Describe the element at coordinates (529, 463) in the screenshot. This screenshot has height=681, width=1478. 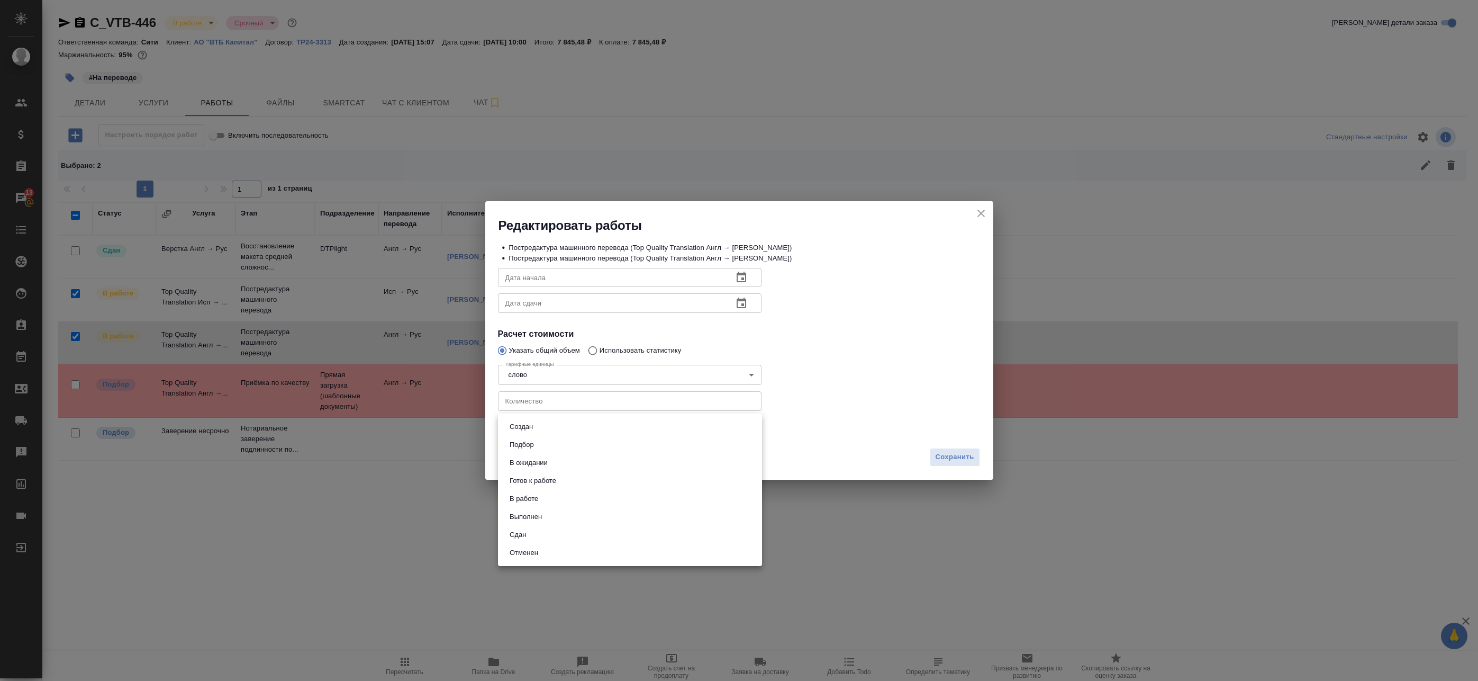
I see `button: В ожидании` at that location.